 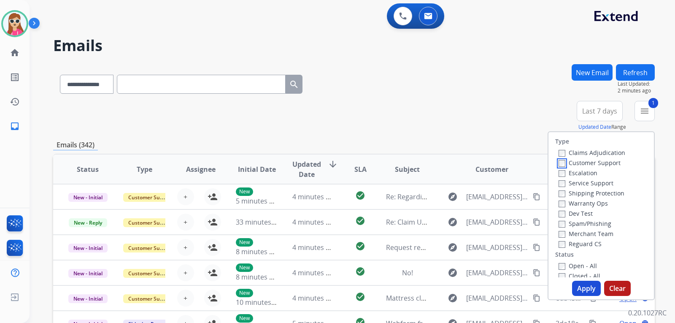 What do you see at coordinates (487, 197) in the screenshot?
I see `span: Re: Regarding Your Inquiry [ ref:!00D1I02L1Qo.!500Uj0k3cvw:ref ]` at bounding box center [487, 197].